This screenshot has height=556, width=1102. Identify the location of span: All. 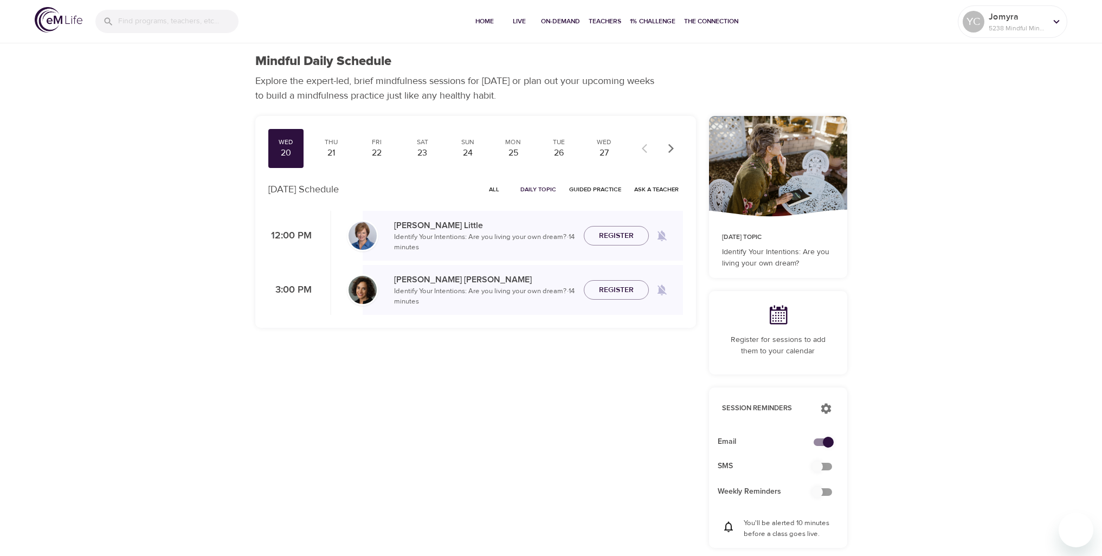
(494, 189).